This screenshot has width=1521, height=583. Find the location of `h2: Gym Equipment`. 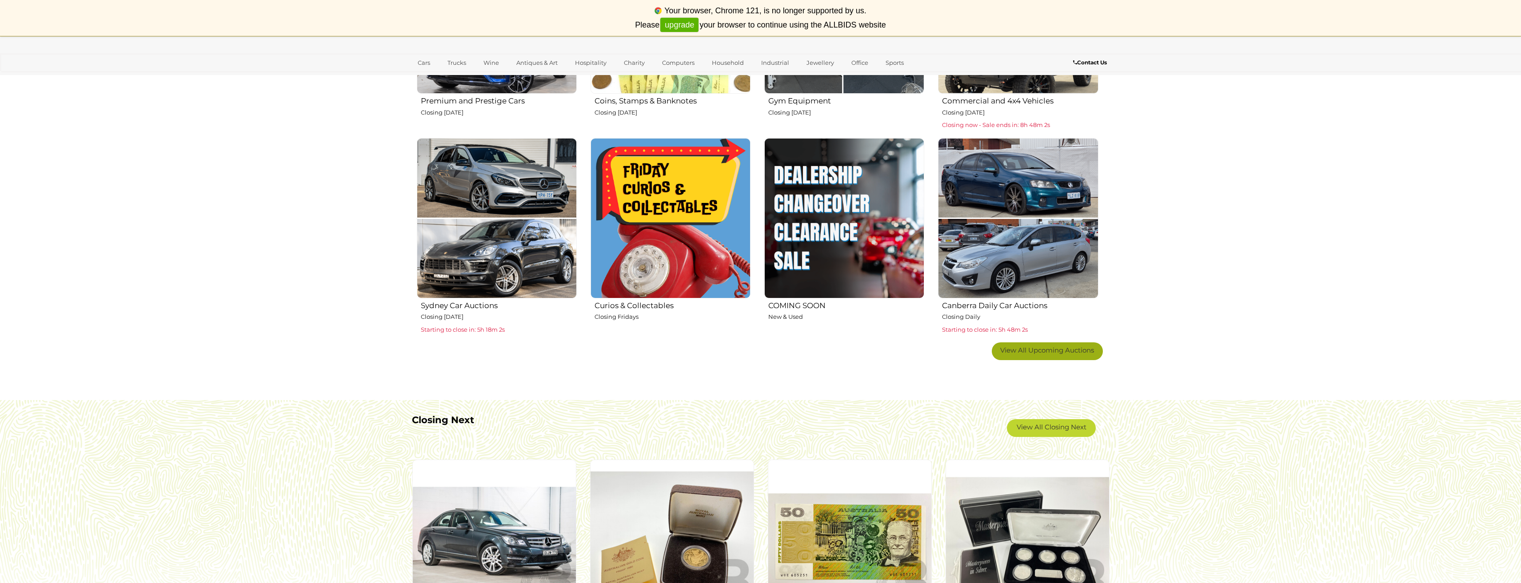

h2: Gym Equipment is located at coordinates (846, 100).